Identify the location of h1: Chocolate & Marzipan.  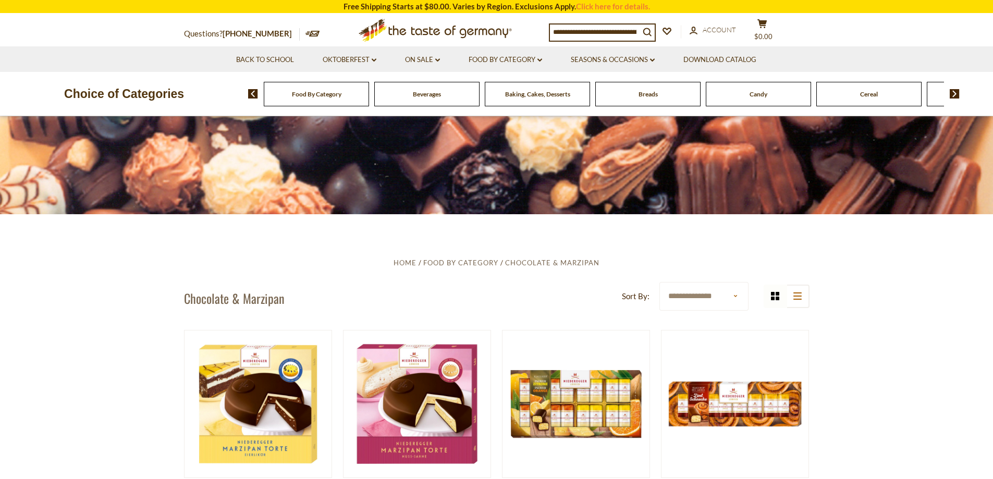
(234, 298).